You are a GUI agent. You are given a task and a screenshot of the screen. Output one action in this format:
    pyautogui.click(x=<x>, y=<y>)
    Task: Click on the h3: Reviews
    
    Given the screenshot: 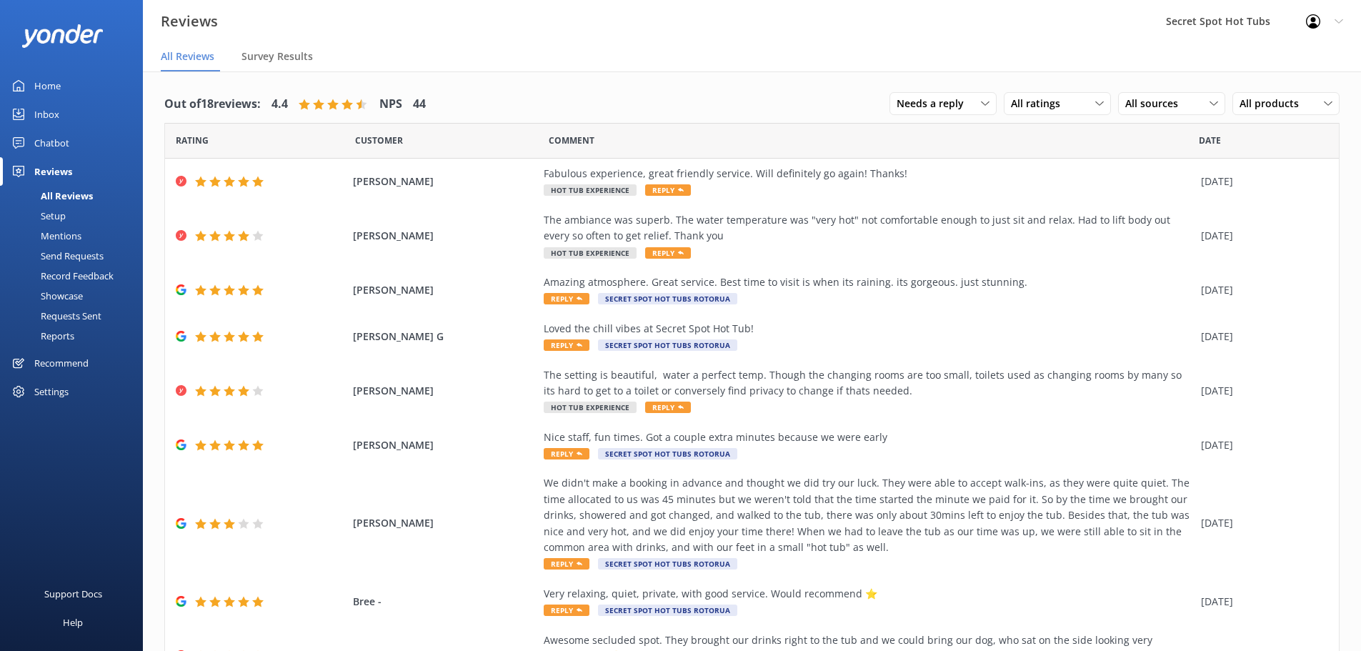 What is the action you would take?
    pyautogui.click(x=189, y=21)
    